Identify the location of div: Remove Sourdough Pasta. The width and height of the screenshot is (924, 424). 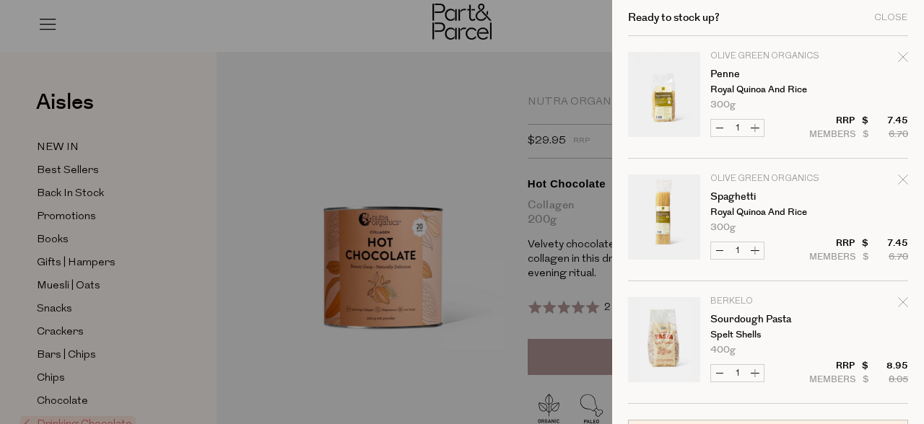
(903, 305).